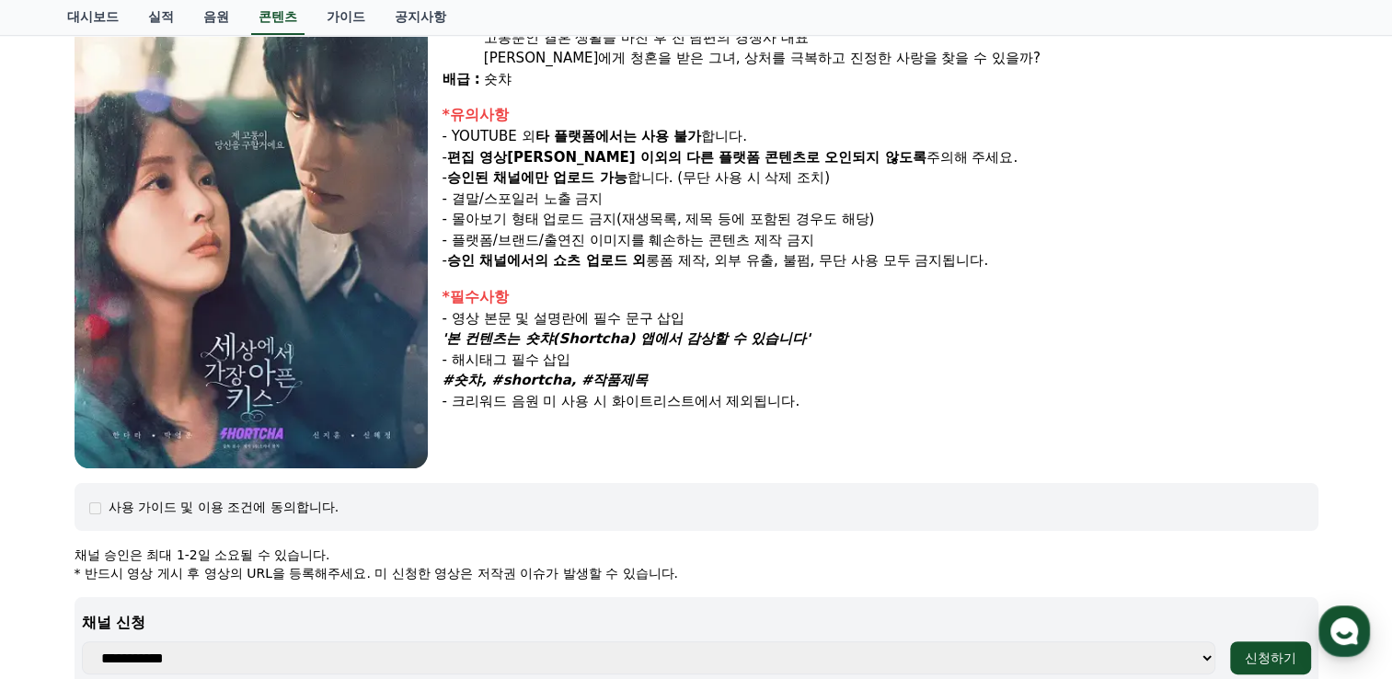 This screenshot has width=1392, height=679. Describe the element at coordinates (881, 260) in the screenshot. I see `p: - 롱폼 제작, 외부 유출, 불펌, 무단 사용 모두 금지됩니다.` at that location.